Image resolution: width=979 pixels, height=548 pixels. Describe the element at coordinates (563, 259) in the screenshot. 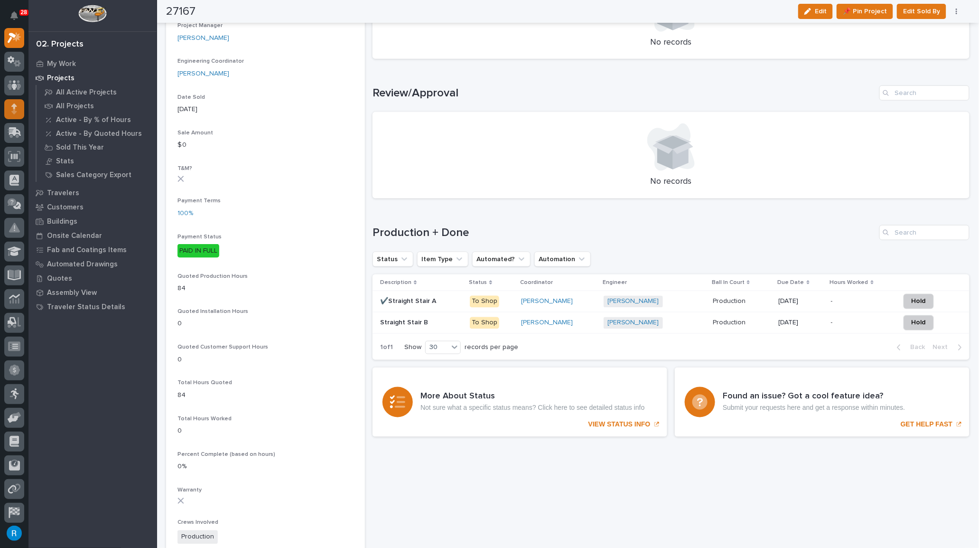

I see `button: Automation` at that location.